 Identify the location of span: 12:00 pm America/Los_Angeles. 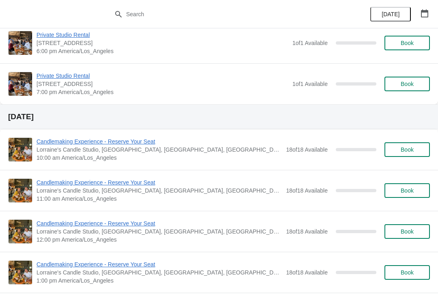
(159, 240).